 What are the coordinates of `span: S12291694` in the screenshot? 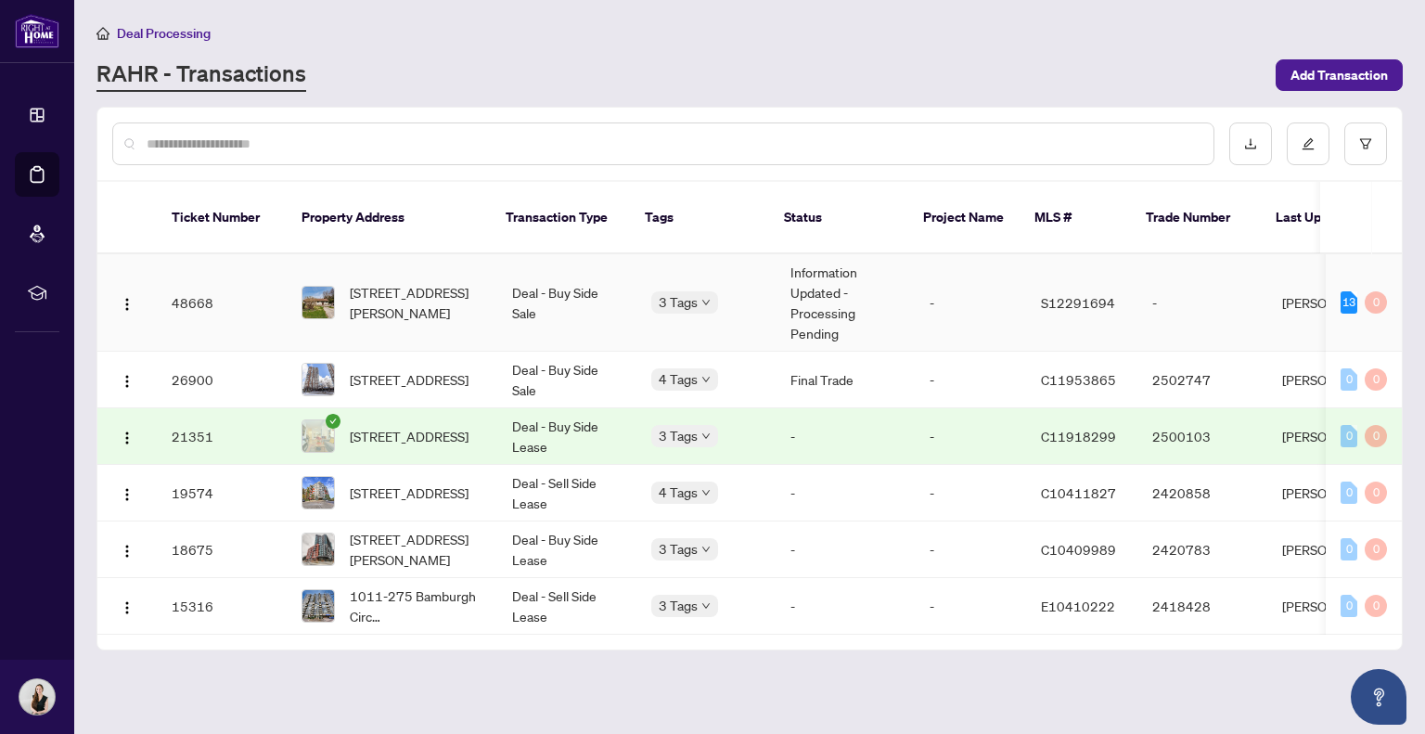 It's located at (1078, 302).